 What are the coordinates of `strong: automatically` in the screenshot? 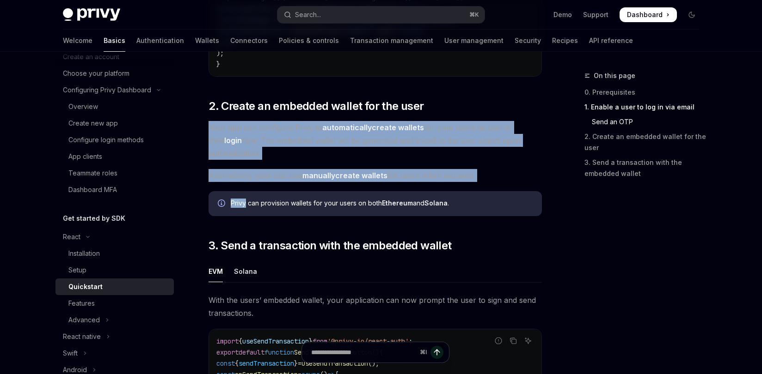 It's located at (347, 128).